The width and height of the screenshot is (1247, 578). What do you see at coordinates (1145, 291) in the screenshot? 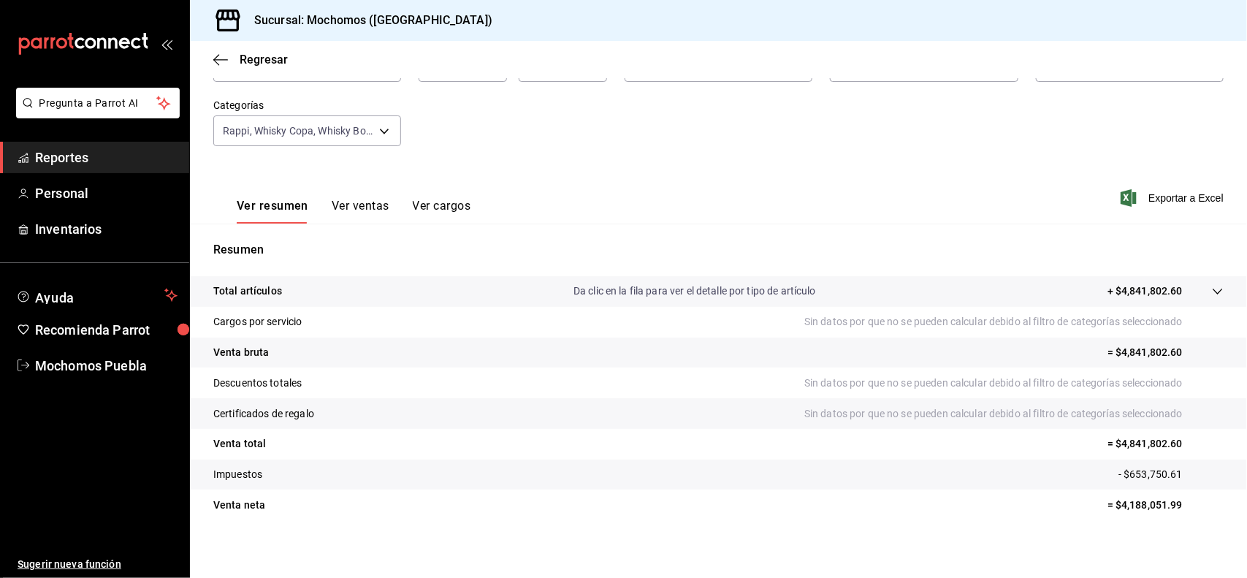
I see `p: + $4,841,802.60` at bounding box center [1145, 291].